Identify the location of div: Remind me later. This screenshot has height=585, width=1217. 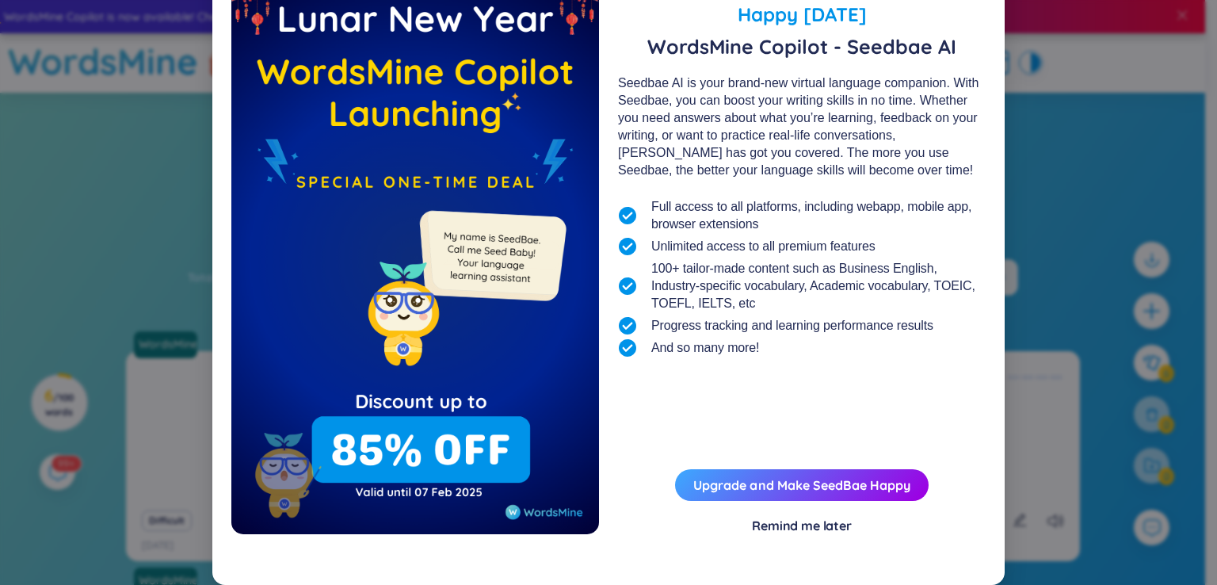
(802, 525).